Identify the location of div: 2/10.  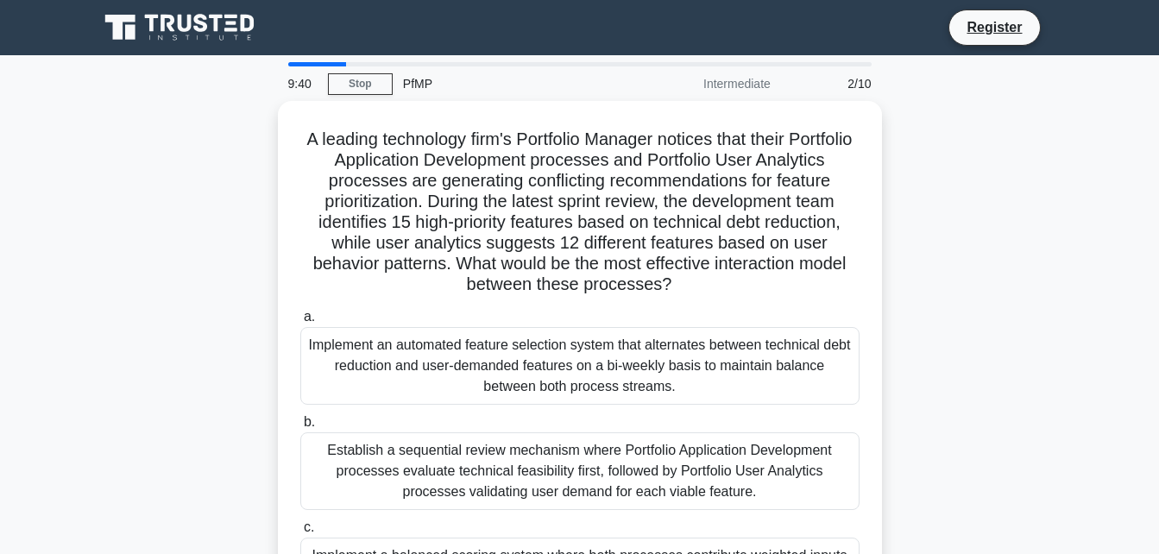
(831, 84).